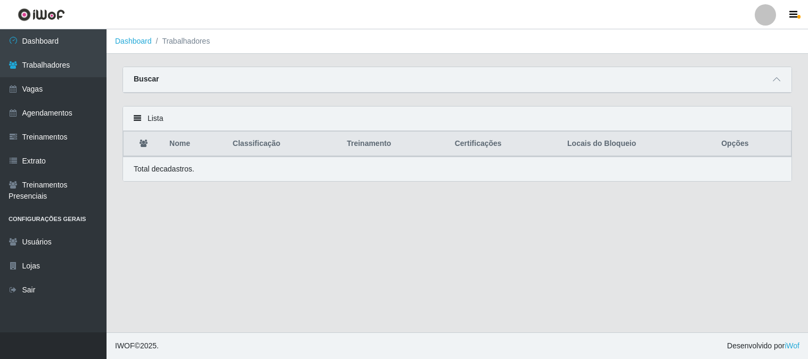 This screenshot has width=808, height=359. What do you see at coordinates (792, 346) in the screenshot?
I see `a: iWof` at bounding box center [792, 346].